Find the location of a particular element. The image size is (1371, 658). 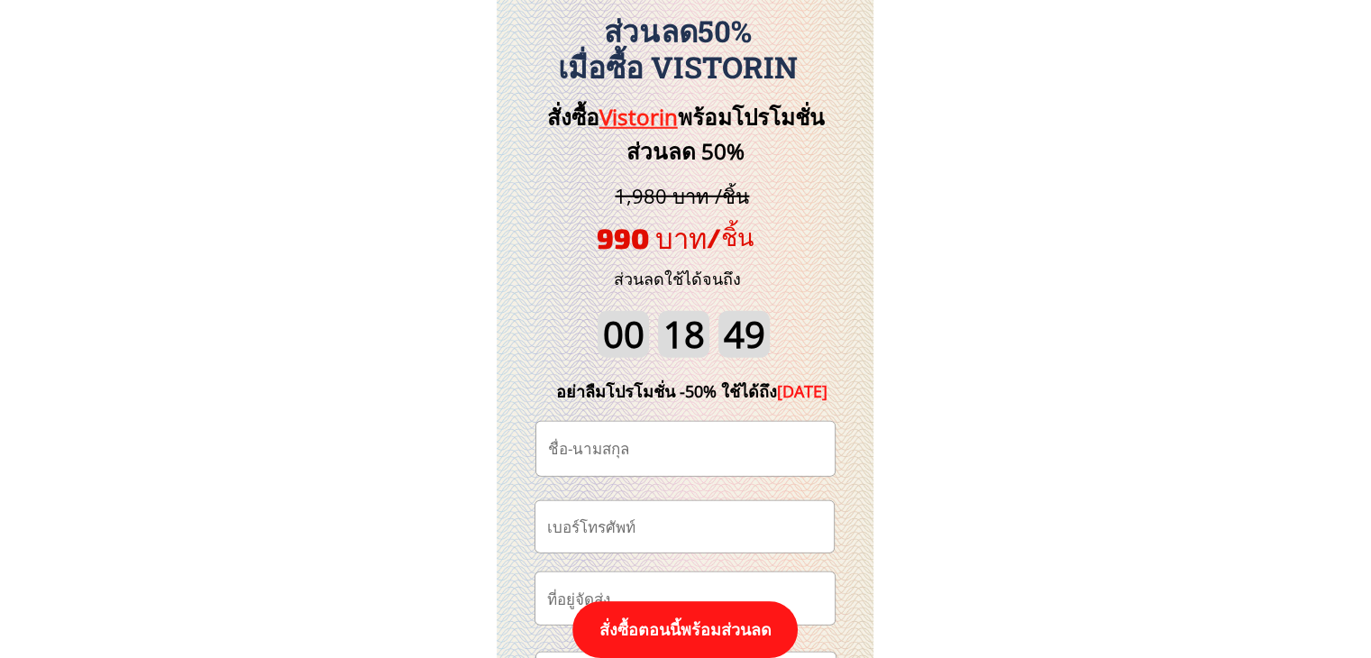

div: อย่าลืมโปรโมชั่น -50% ใช้ได้ถึง is located at coordinates (692, 391).